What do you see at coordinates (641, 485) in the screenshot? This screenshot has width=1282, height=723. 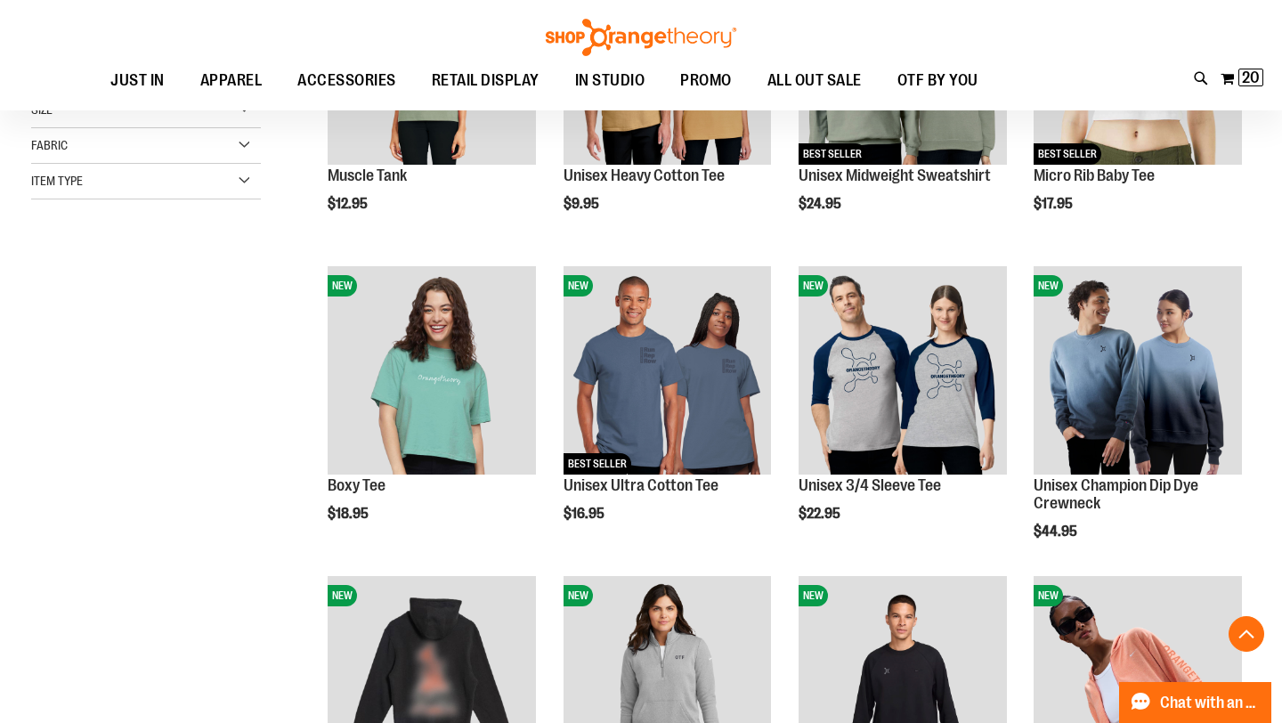 I see `a: Unisex Ultra Cotton Tee` at bounding box center [641, 485].